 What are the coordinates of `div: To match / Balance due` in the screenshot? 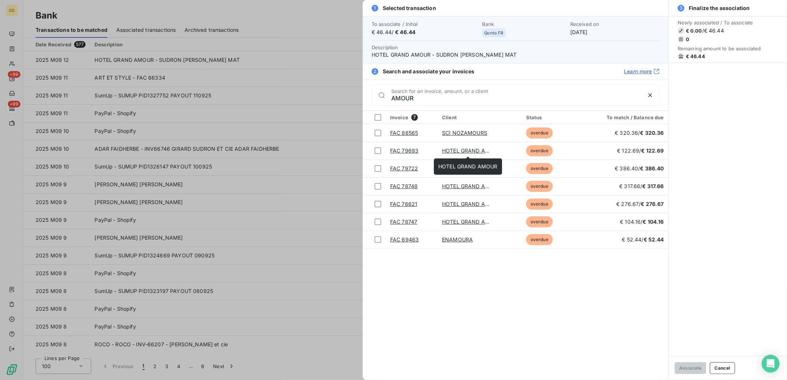 It's located at (626, 117).